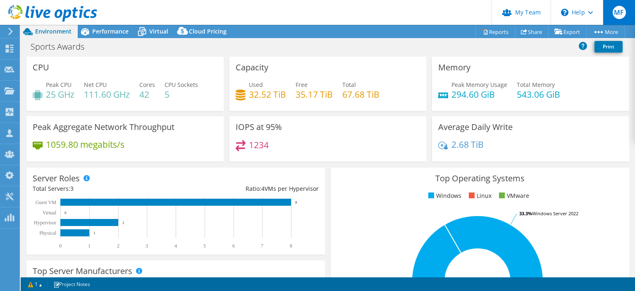 The height and width of the screenshot is (291, 635). Describe the element at coordinates (526, 213) in the screenshot. I see `tspan: 33.3%` at that location.